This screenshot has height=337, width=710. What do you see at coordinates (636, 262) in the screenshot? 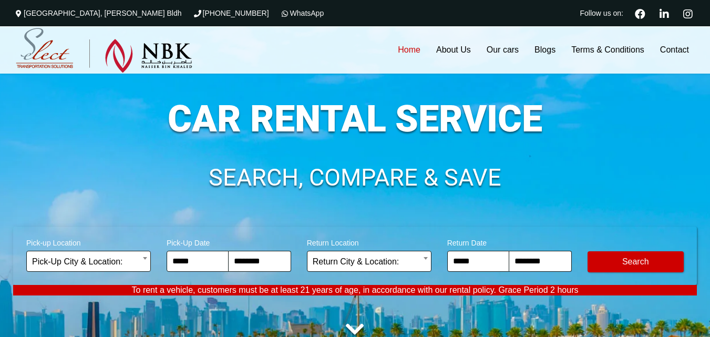
I see `button: Modify Search` at bounding box center [636, 262].